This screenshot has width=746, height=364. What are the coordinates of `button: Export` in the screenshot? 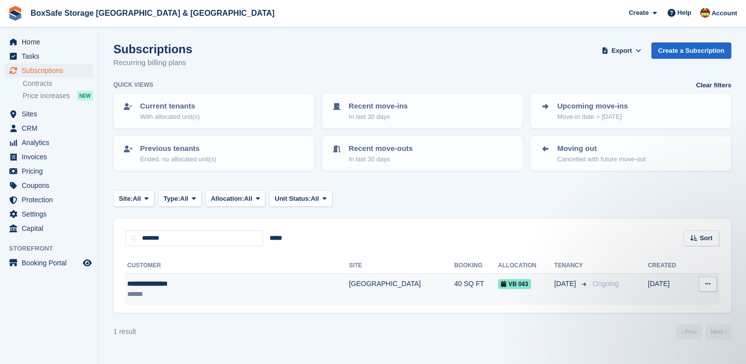 It's located at (622, 50).